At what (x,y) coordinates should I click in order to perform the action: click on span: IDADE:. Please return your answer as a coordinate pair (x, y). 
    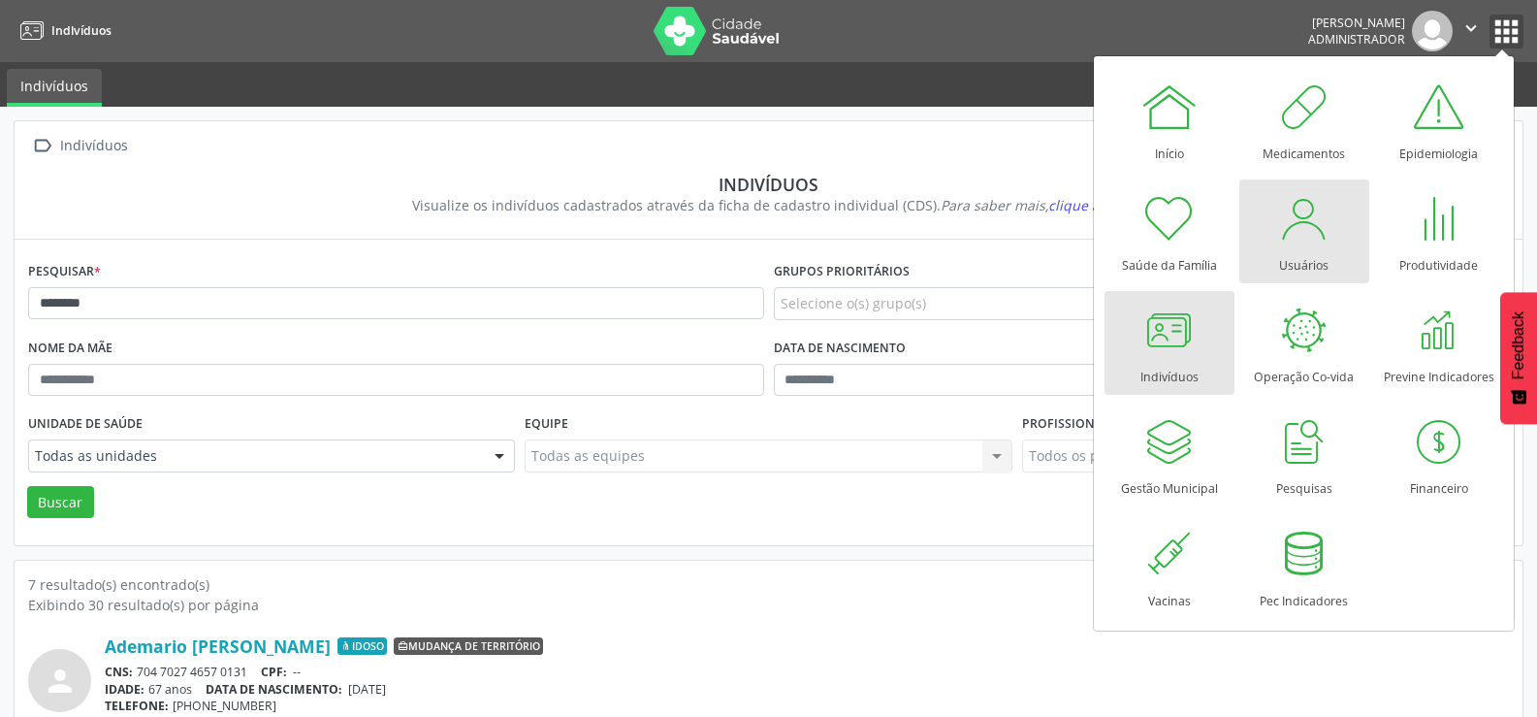
    Looking at the image, I should click on (124, 689).